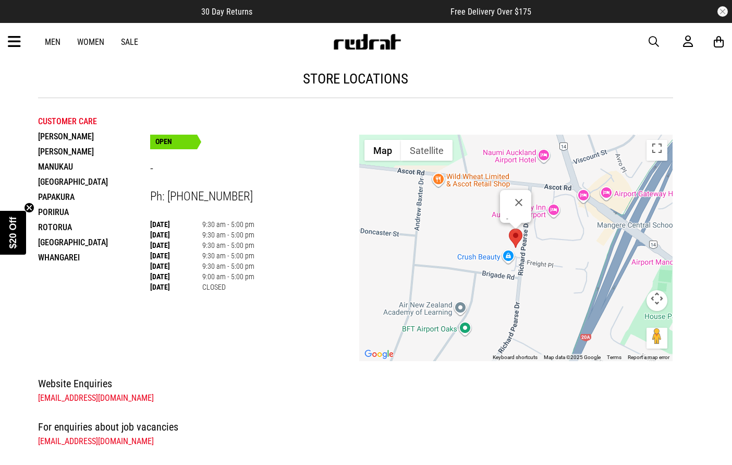 This screenshot has height=465, width=732. I want to click on li: Papakura, so click(94, 197).